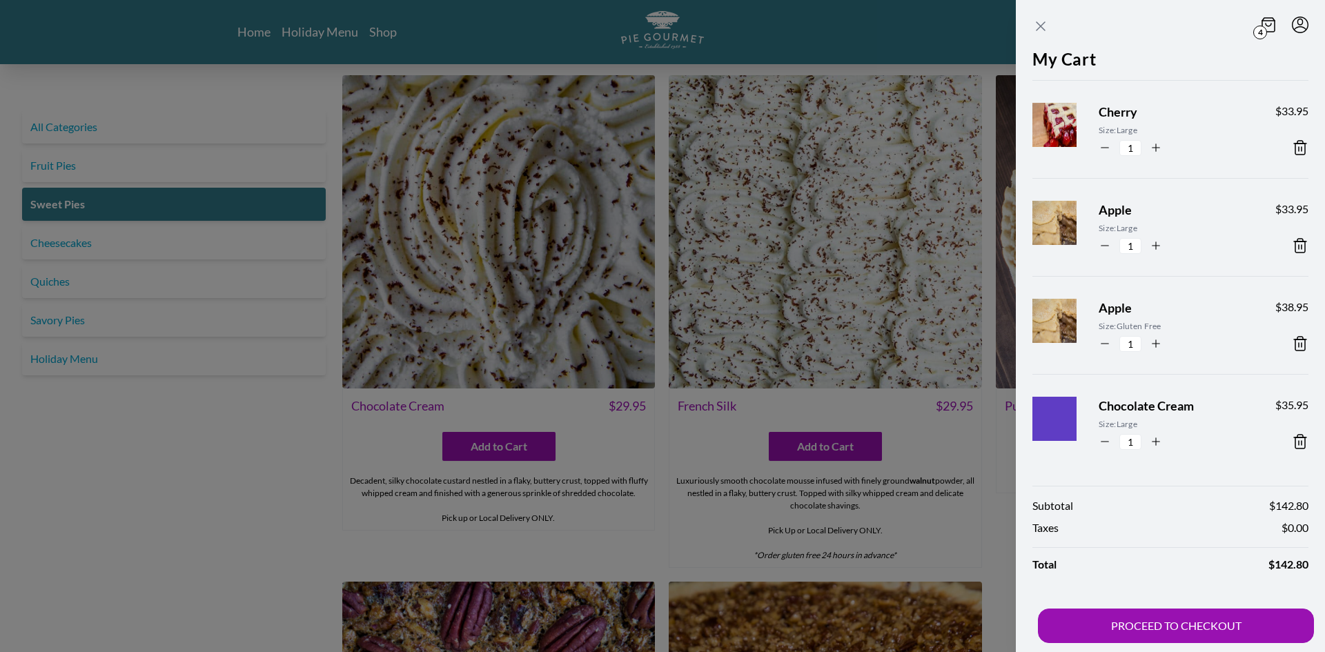 The width and height of the screenshot is (1325, 652). What do you see at coordinates (1052, 506) in the screenshot?
I see `span: Subtotal` at bounding box center [1052, 506].